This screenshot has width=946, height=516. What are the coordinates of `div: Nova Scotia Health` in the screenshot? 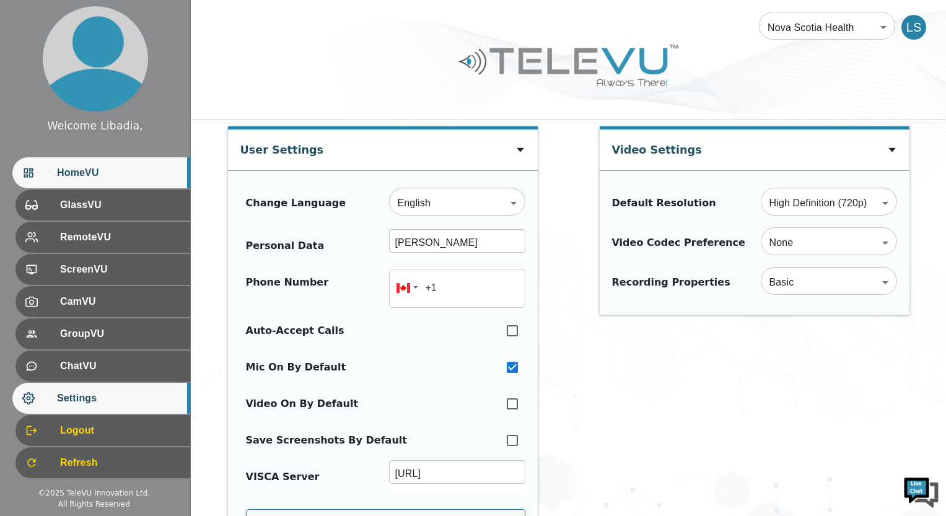 It's located at (827, 27).